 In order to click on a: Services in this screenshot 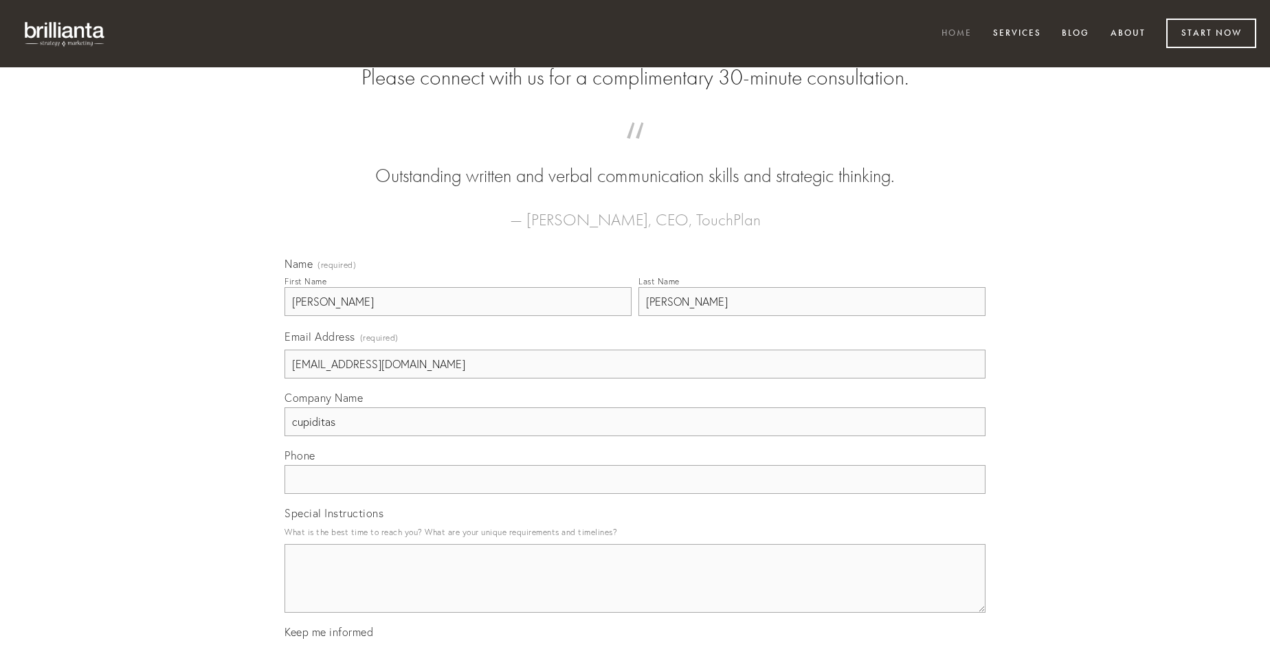, I will do `click(1017, 34)`.